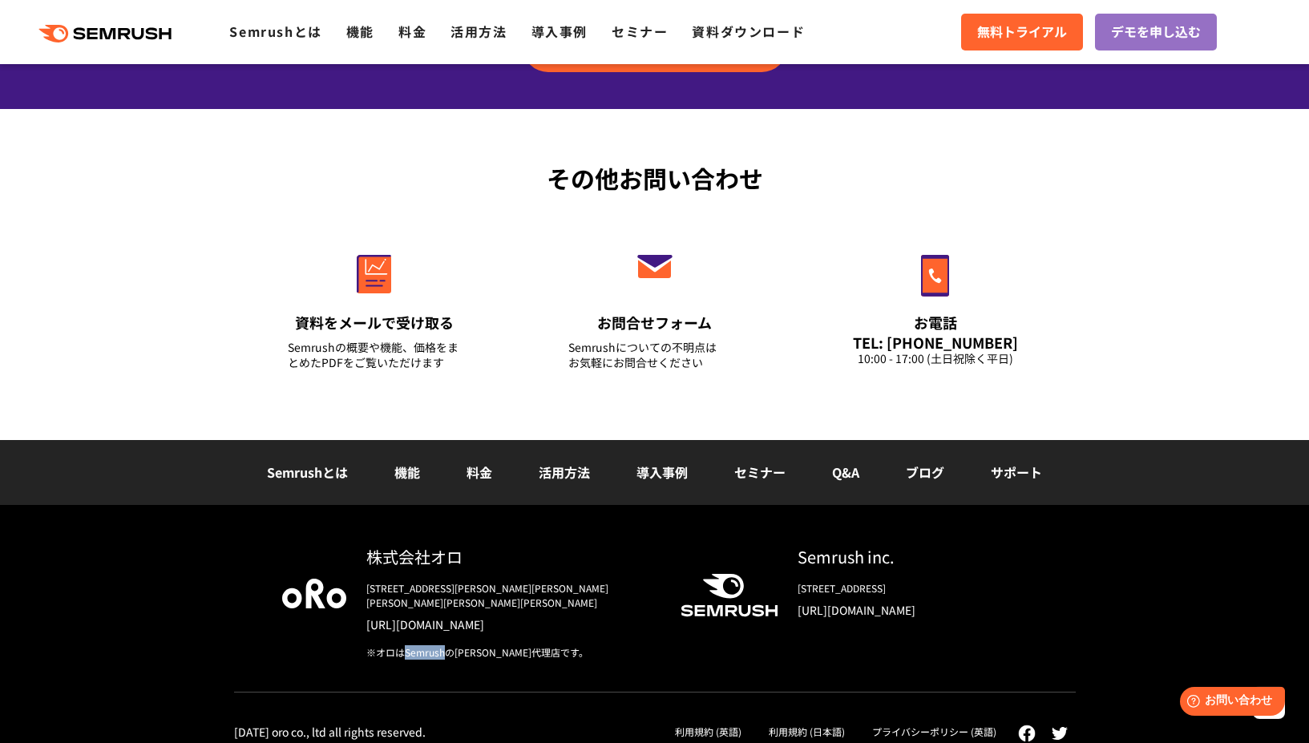  What do you see at coordinates (1022, 32) in the screenshot?
I see `span: 無料トライアル` at bounding box center [1022, 32].